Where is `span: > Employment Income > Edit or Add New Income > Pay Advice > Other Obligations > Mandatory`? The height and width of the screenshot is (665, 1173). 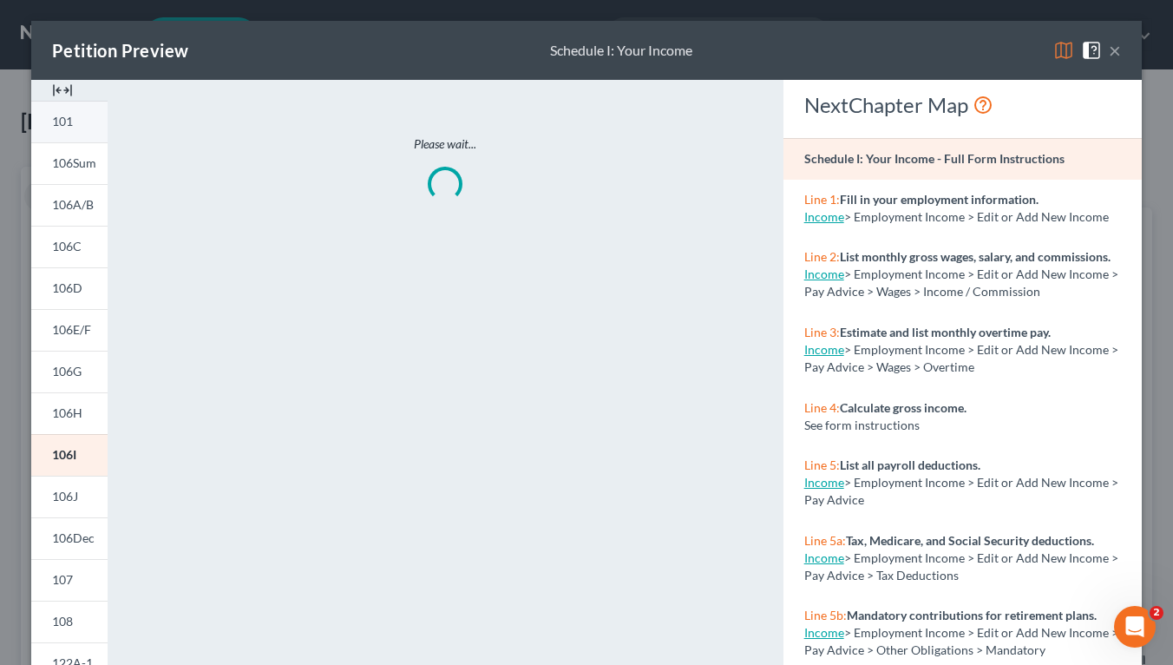 span: > Employment Income > Edit or Add New Income > Pay Advice > Other Obligations > Mandatory is located at coordinates (962, 641).